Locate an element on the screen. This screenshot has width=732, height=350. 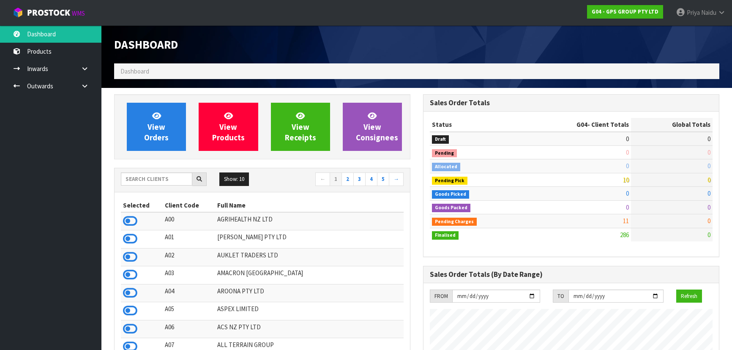
a: ViewProducts is located at coordinates (228, 127).